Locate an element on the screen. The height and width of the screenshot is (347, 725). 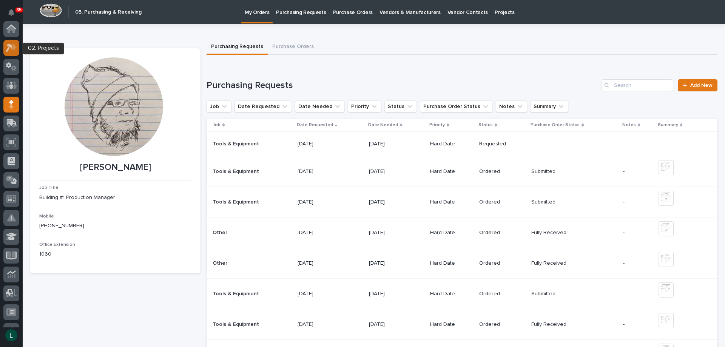
p: Requested is located at coordinates (502, 144).